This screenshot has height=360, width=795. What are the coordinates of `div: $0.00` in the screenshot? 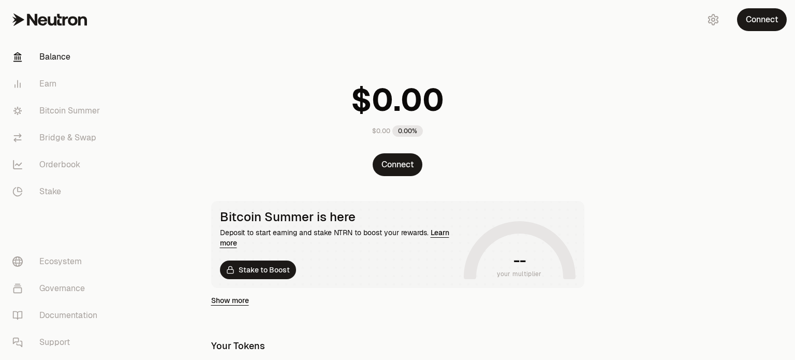 It's located at (381, 131).